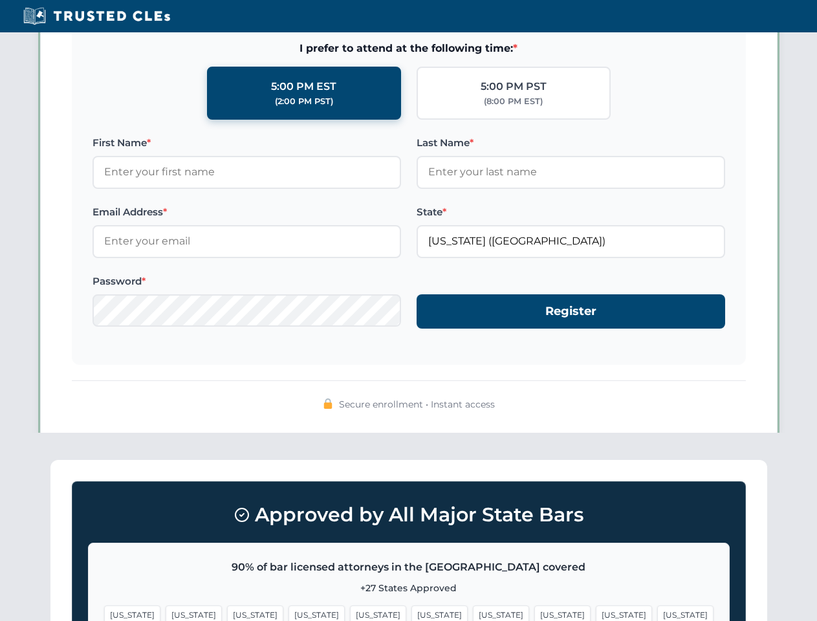 The height and width of the screenshot is (621, 817). I want to click on span: Secure enrollment • Instant access, so click(416, 404).